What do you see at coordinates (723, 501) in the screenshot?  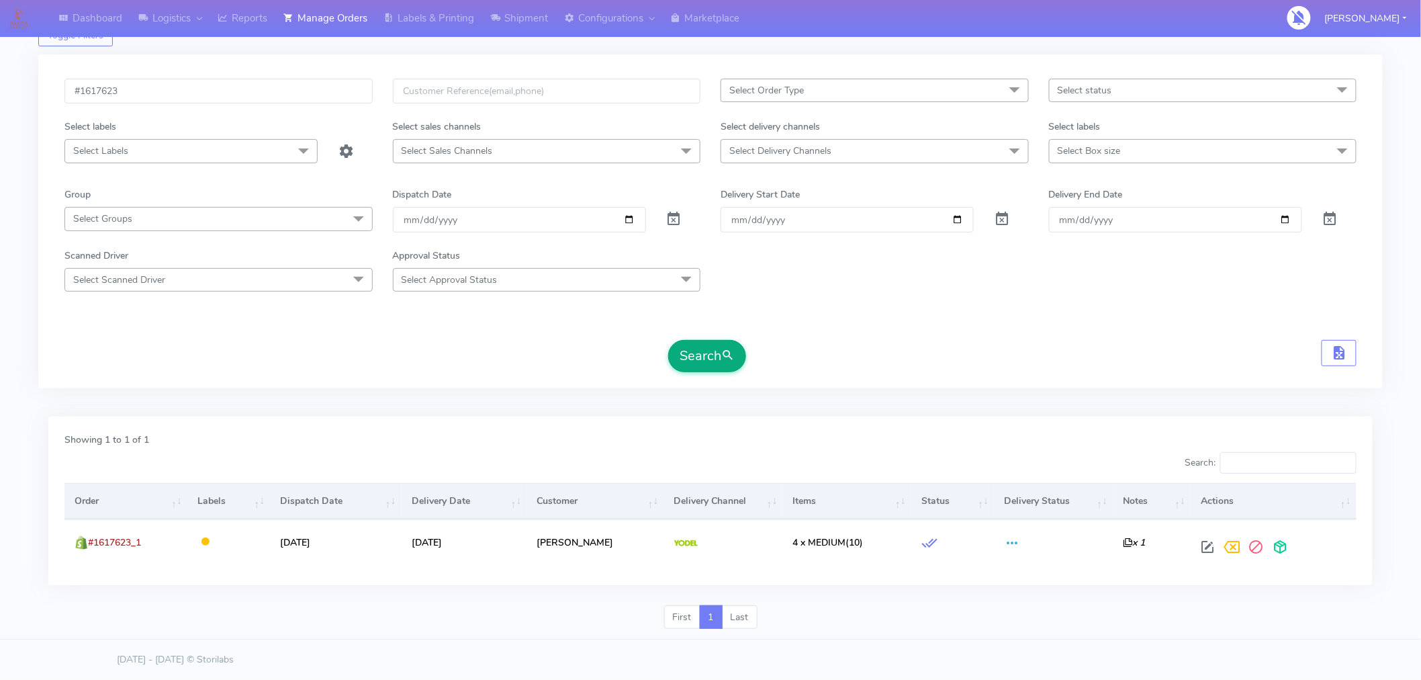 I see `th: Delivery Channel: activate to sort column ascending` at bounding box center [723, 501].